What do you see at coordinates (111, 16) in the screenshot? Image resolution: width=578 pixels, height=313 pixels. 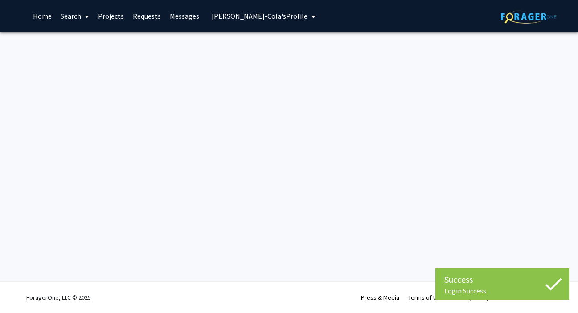 I see `a: Projects` at bounding box center [111, 16].